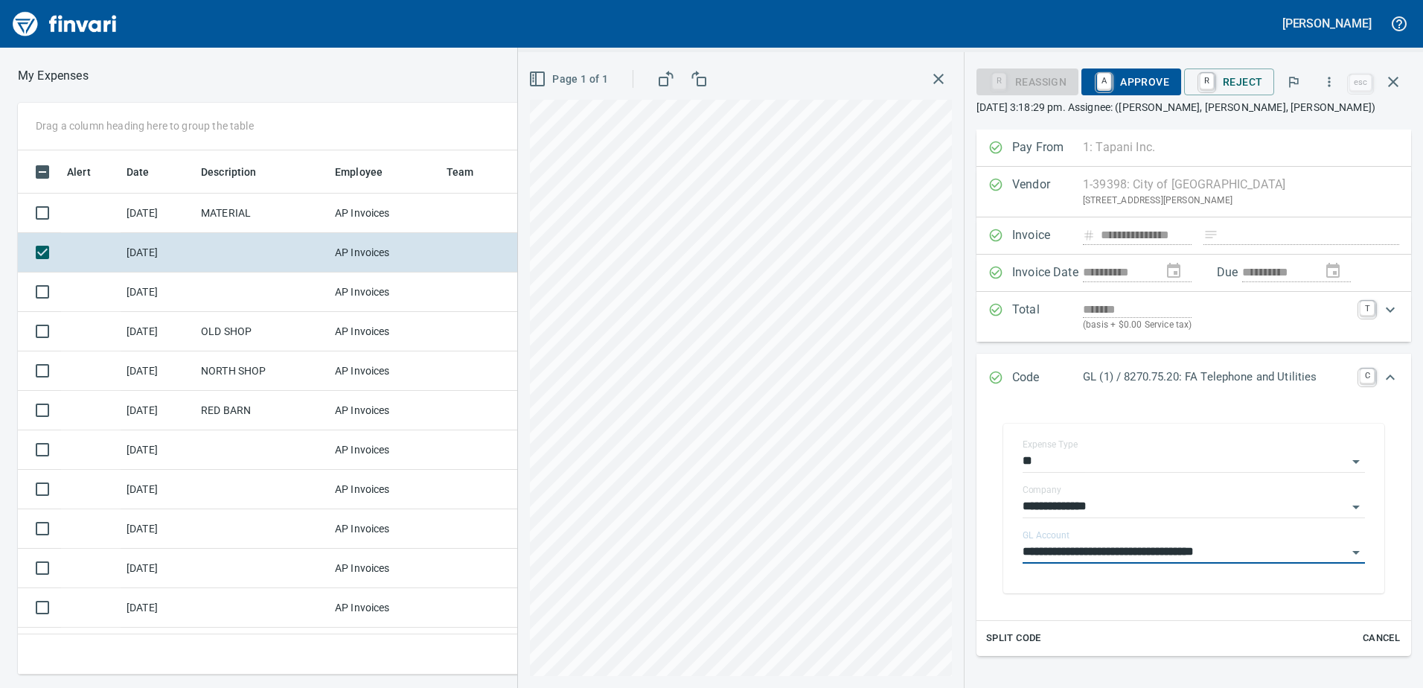 This screenshot has width=1423, height=688. Describe the element at coordinates (1381, 638) in the screenshot. I see `button: Cancel` at that location.